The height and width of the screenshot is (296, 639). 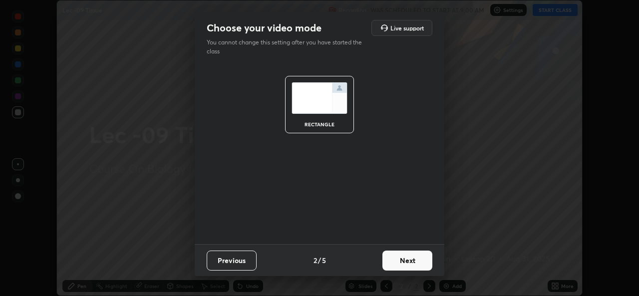 I want to click on div: rectangle, so click(x=319, y=124).